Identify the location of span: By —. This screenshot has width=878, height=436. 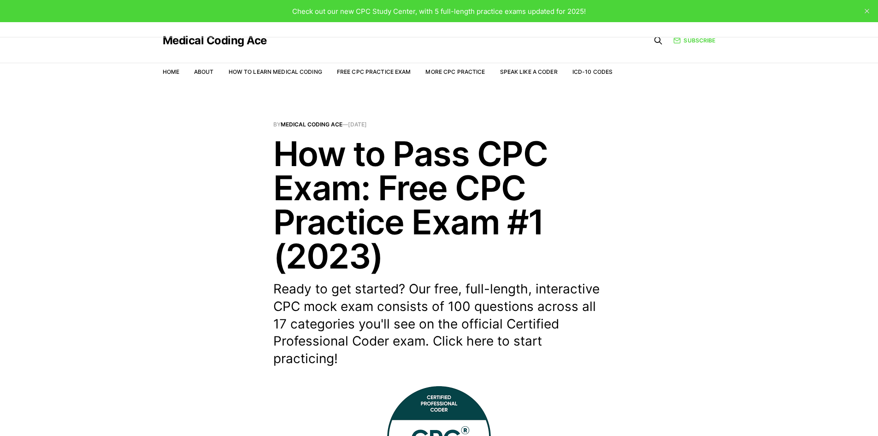
(439, 124).